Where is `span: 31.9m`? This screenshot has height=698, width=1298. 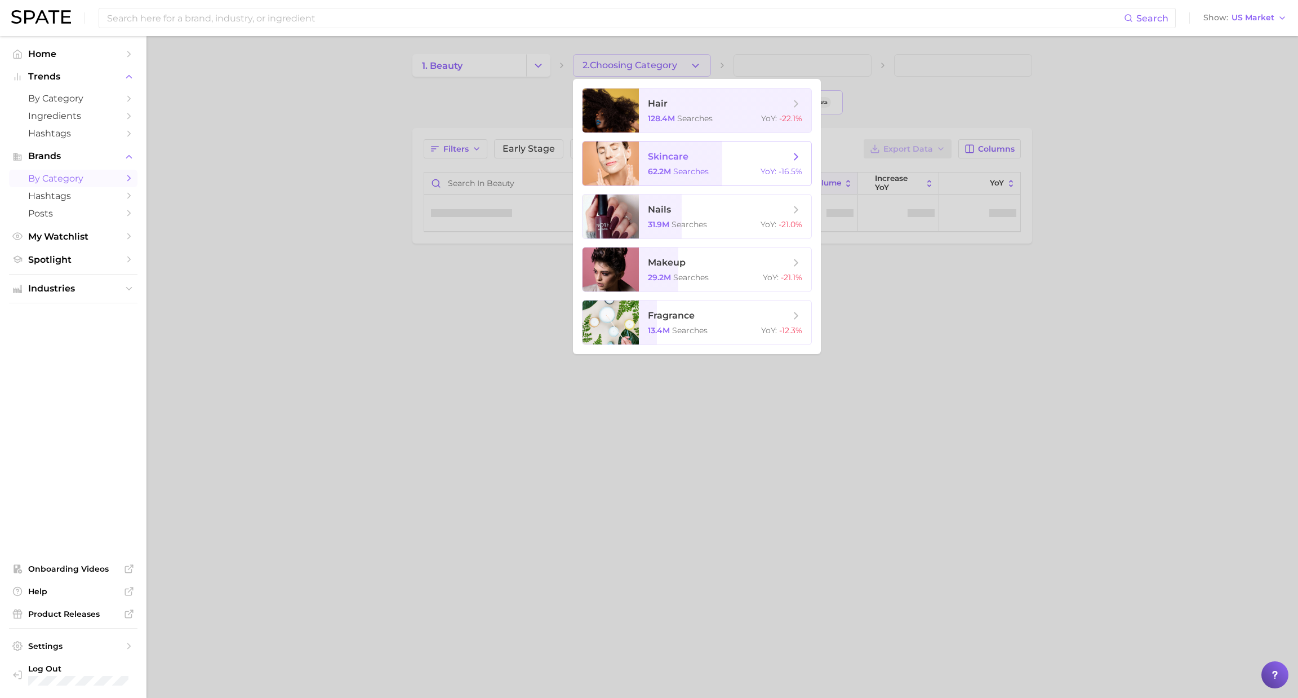
span: 31.9m is located at coordinates (659, 224).